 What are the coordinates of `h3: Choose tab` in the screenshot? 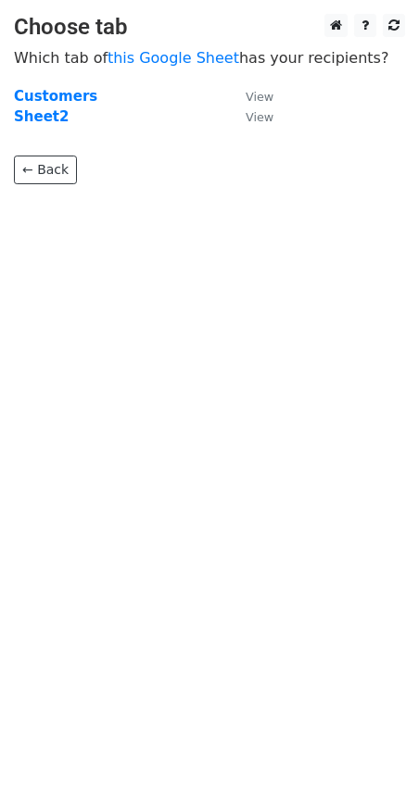 It's located at (209, 27).